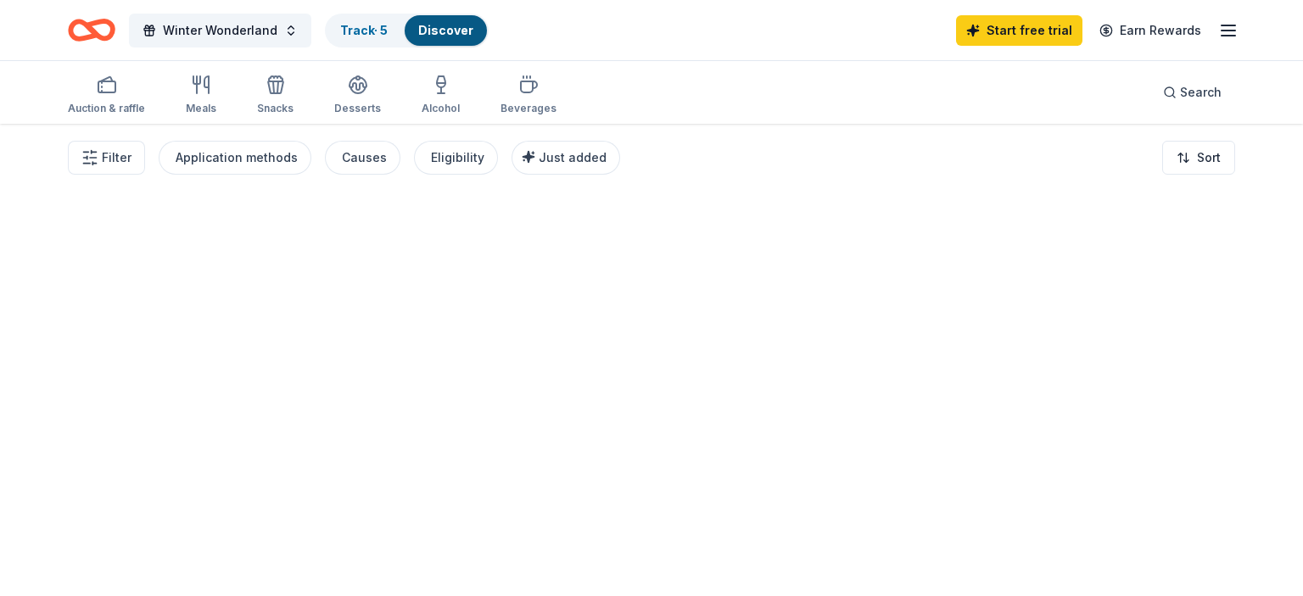  I want to click on span: Filter, so click(116, 158).